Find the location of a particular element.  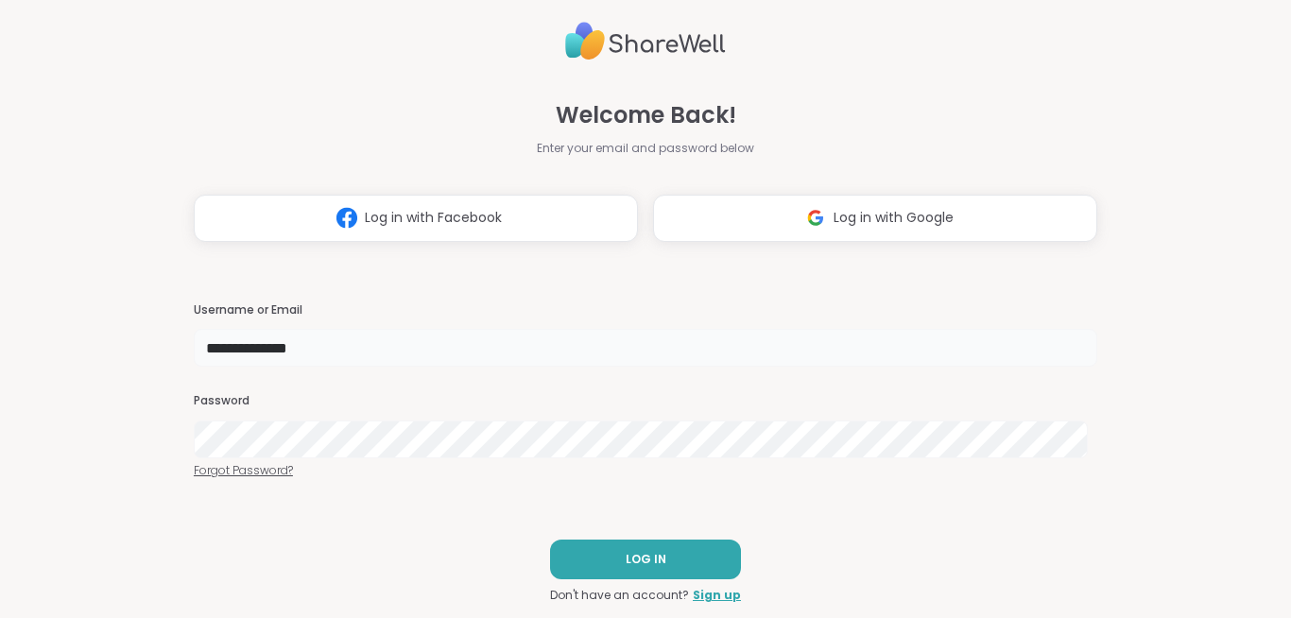

img: ShareWell Logo is located at coordinates (646, 41).